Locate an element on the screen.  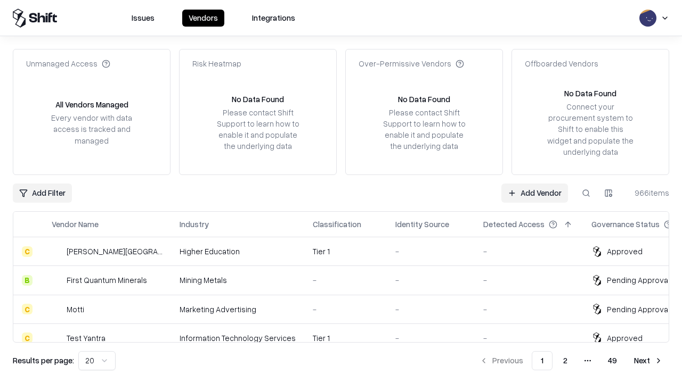
nav: pagination is located at coordinates (571, 361).